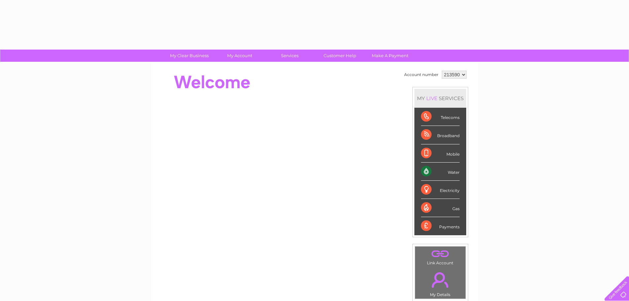 This screenshot has height=301, width=629. Describe the element at coordinates (239, 55) in the screenshot. I see `a: My Account` at that location.